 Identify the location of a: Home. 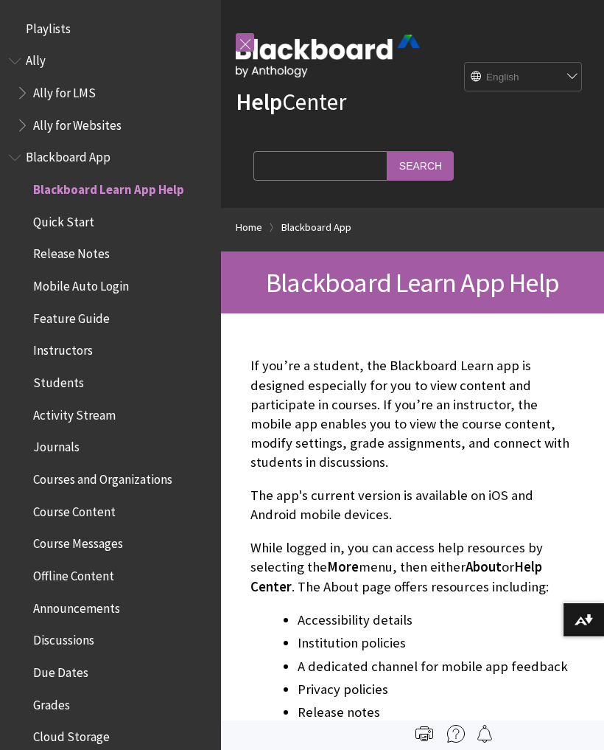
(249, 227).